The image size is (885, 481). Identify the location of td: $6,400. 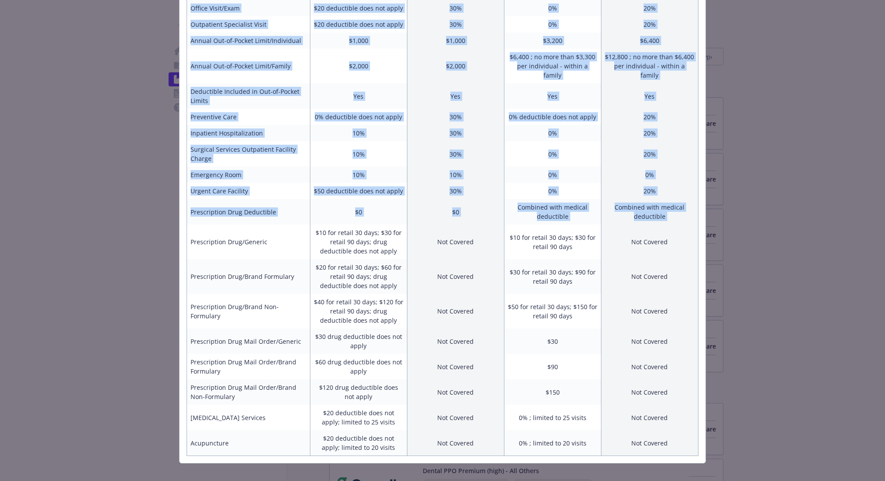
(649, 40).